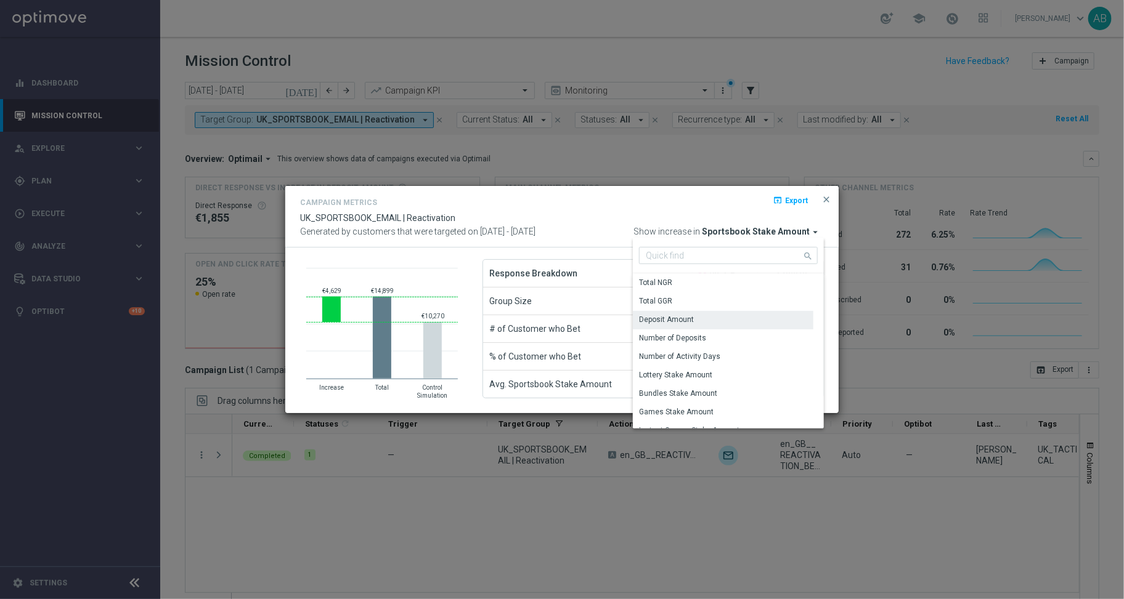 This screenshot has width=1124, height=599. Describe the element at coordinates (666, 320) in the screenshot. I see `div: Deposit Amount` at that location.